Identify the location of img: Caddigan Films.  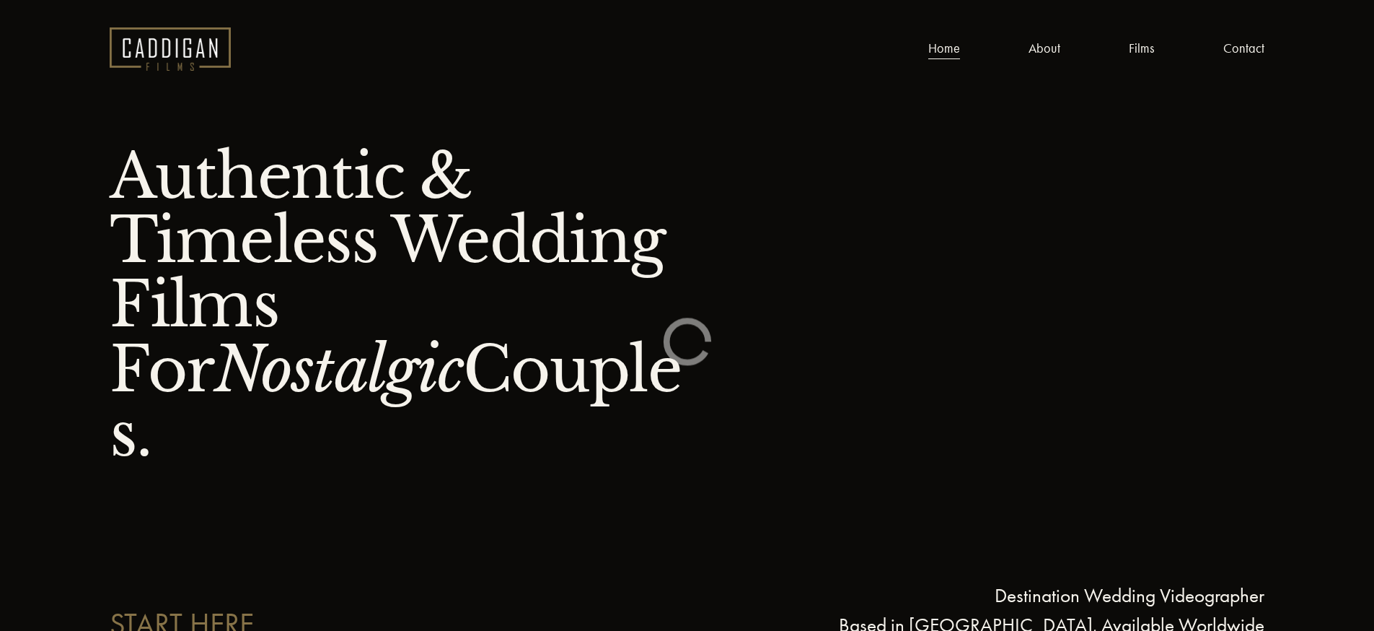
(170, 49).